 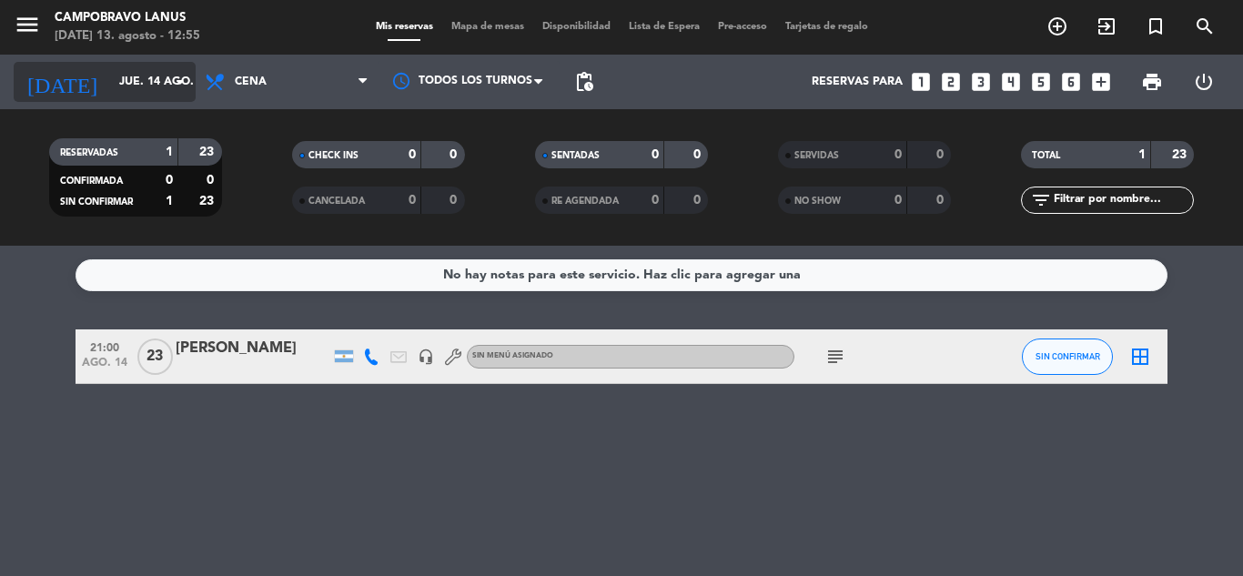 What do you see at coordinates (1011, 82) in the screenshot?
I see `i: looks_4` at bounding box center [1011, 82].